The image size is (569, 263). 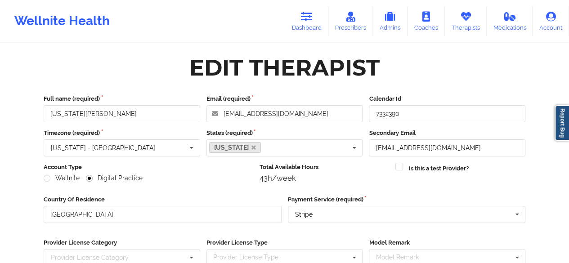 What do you see at coordinates (303, 214) in the screenshot?
I see `div: Stripe` at bounding box center [303, 214].